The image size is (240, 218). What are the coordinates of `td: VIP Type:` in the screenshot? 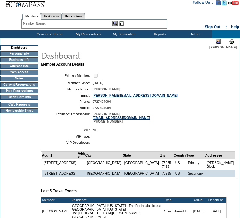 It's located at (67, 136).